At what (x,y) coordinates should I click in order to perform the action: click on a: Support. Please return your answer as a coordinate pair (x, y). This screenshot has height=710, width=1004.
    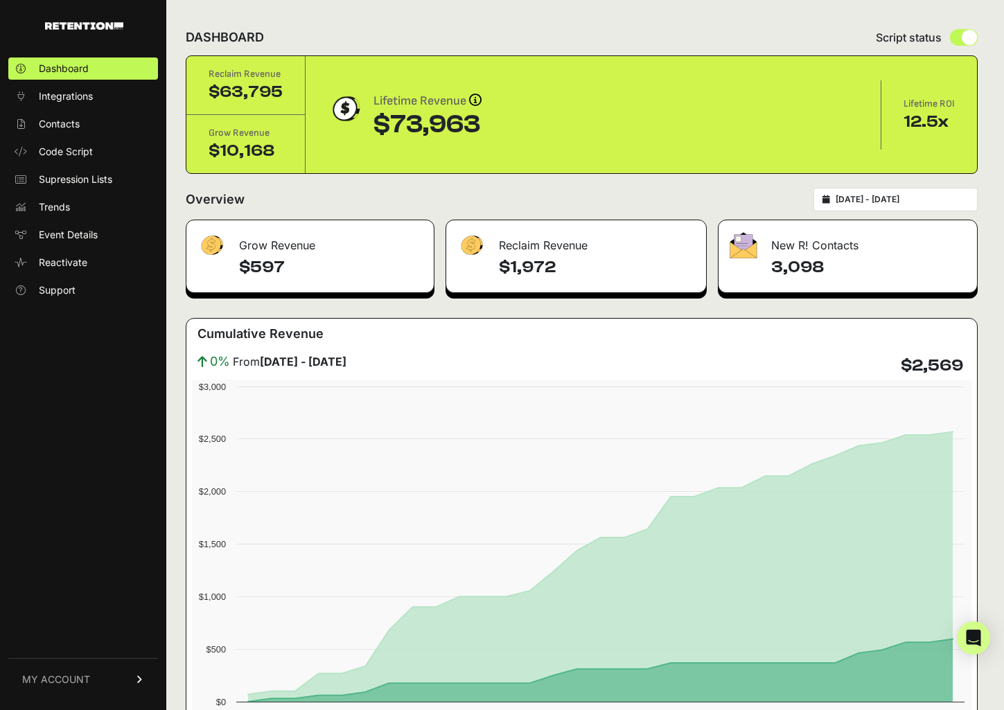
    Looking at the image, I should click on (83, 290).